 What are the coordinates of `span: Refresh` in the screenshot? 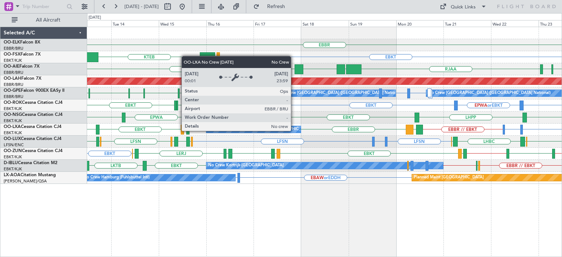 It's located at (276, 7).